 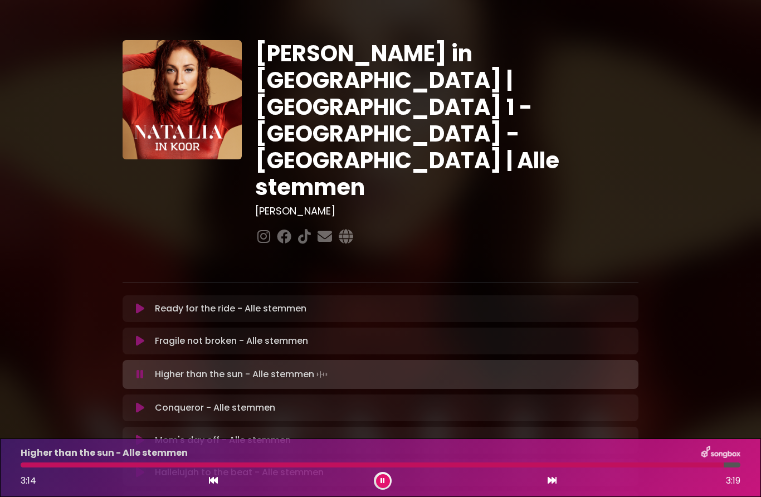 What do you see at coordinates (231, 341) in the screenshot?
I see `p: Fragile not broken - Alle stemmen` at bounding box center [231, 341].